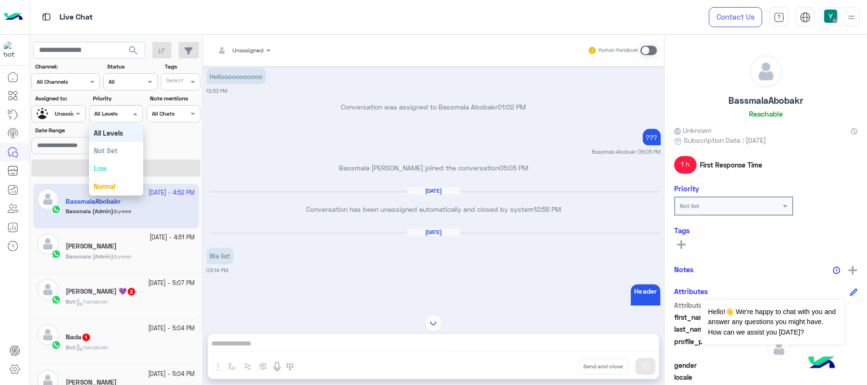 This screenshot has height=385, width=867. I want to click on span: 12:55 PM, so click(547, 209).